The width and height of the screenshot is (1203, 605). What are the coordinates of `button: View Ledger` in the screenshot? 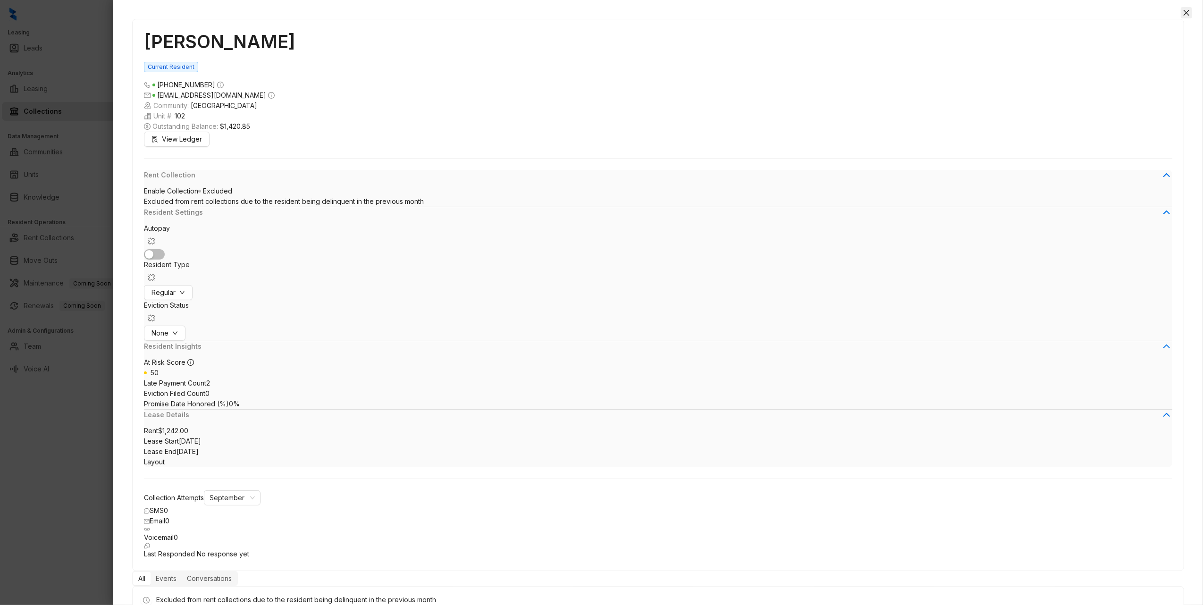 It's located at (176, 139).